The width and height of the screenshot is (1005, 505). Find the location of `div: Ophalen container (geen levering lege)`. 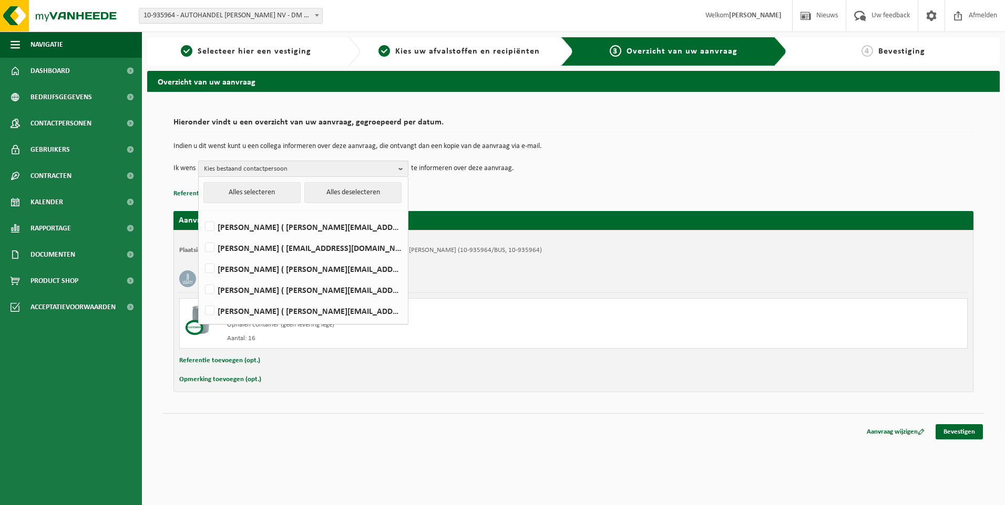

div: Ophalen container (geen levering lege) is located at coordinates (421, 325).